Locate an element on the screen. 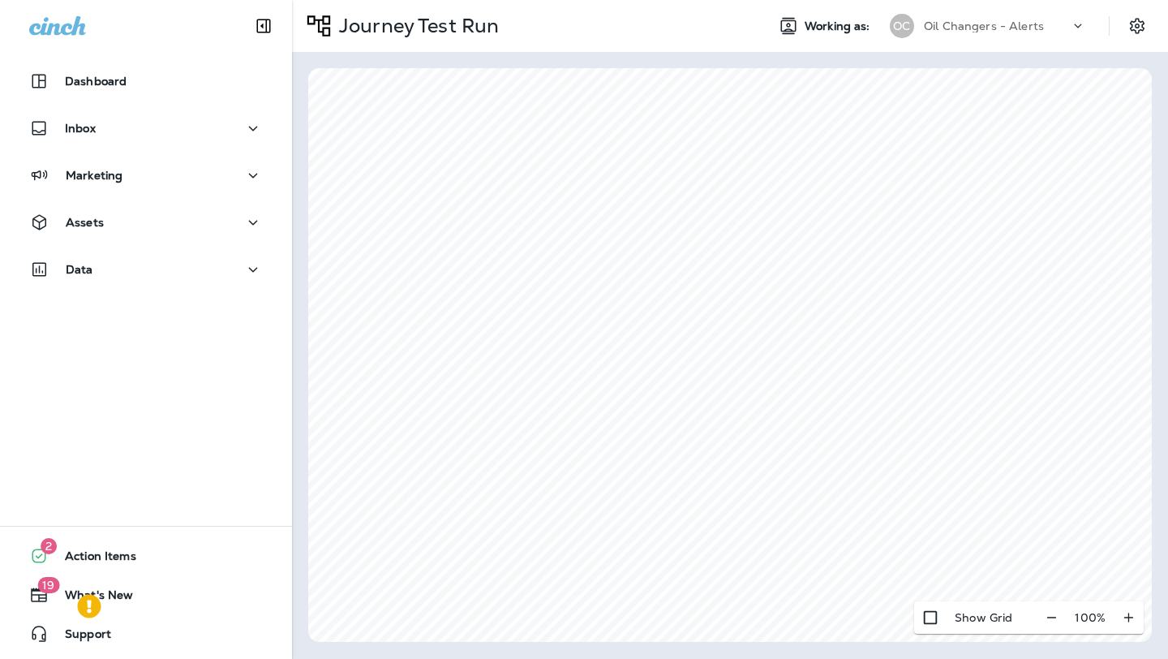  div: OC is located at coordinates (902, 26).